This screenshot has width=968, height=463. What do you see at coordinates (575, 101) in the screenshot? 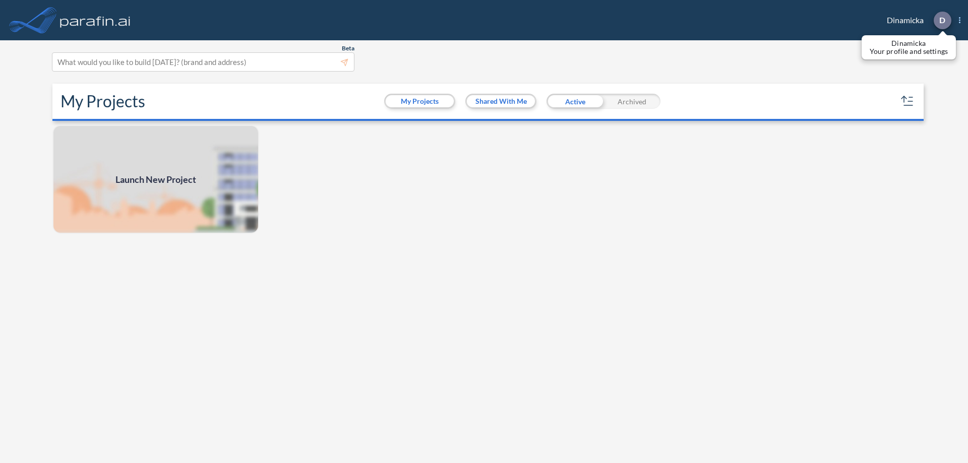
I see `div: Active` at bounding box center [575, 101].